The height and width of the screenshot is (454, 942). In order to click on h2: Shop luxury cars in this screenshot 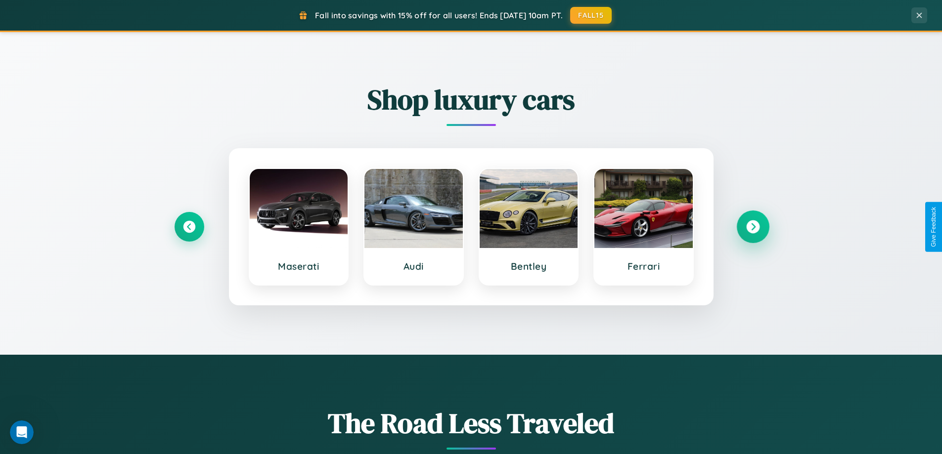, I will do `click(471, 99)`.